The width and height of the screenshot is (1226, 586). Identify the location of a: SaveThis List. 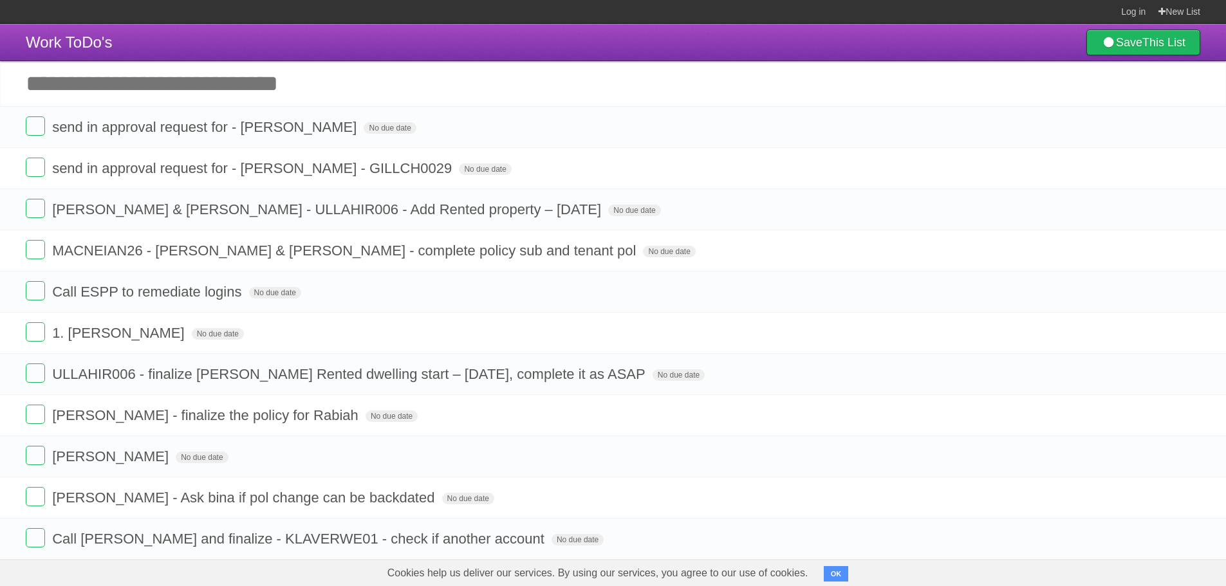
(1143, 42).